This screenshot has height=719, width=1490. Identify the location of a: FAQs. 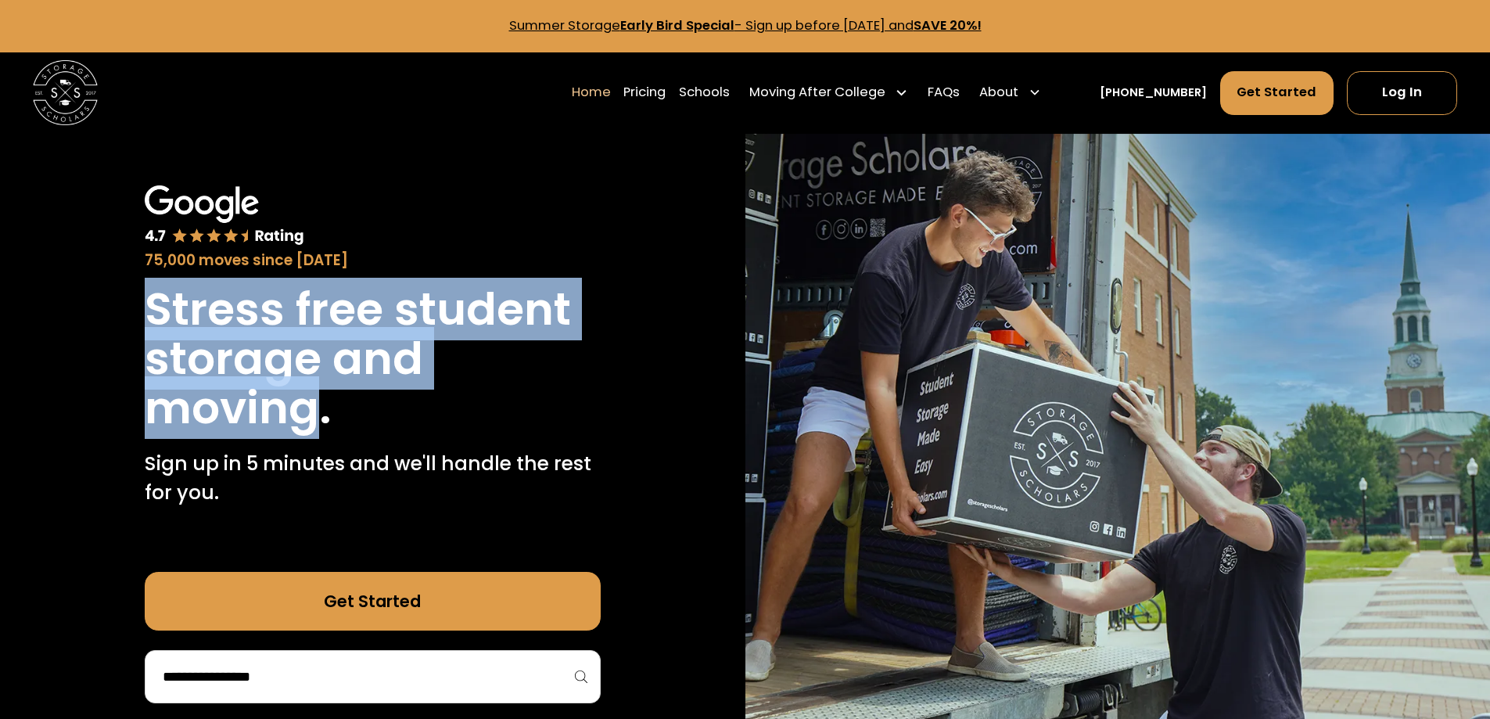
(943, 92).